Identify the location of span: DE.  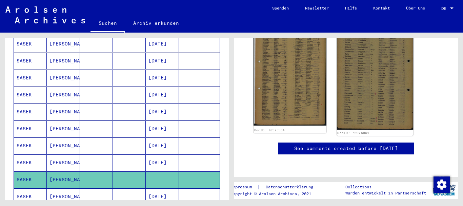
(445, 8).